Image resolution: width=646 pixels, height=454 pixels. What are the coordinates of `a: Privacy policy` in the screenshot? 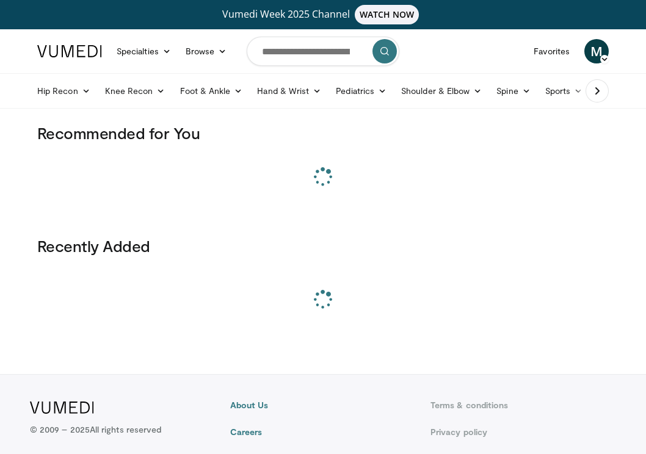 It's located at (523, 432).